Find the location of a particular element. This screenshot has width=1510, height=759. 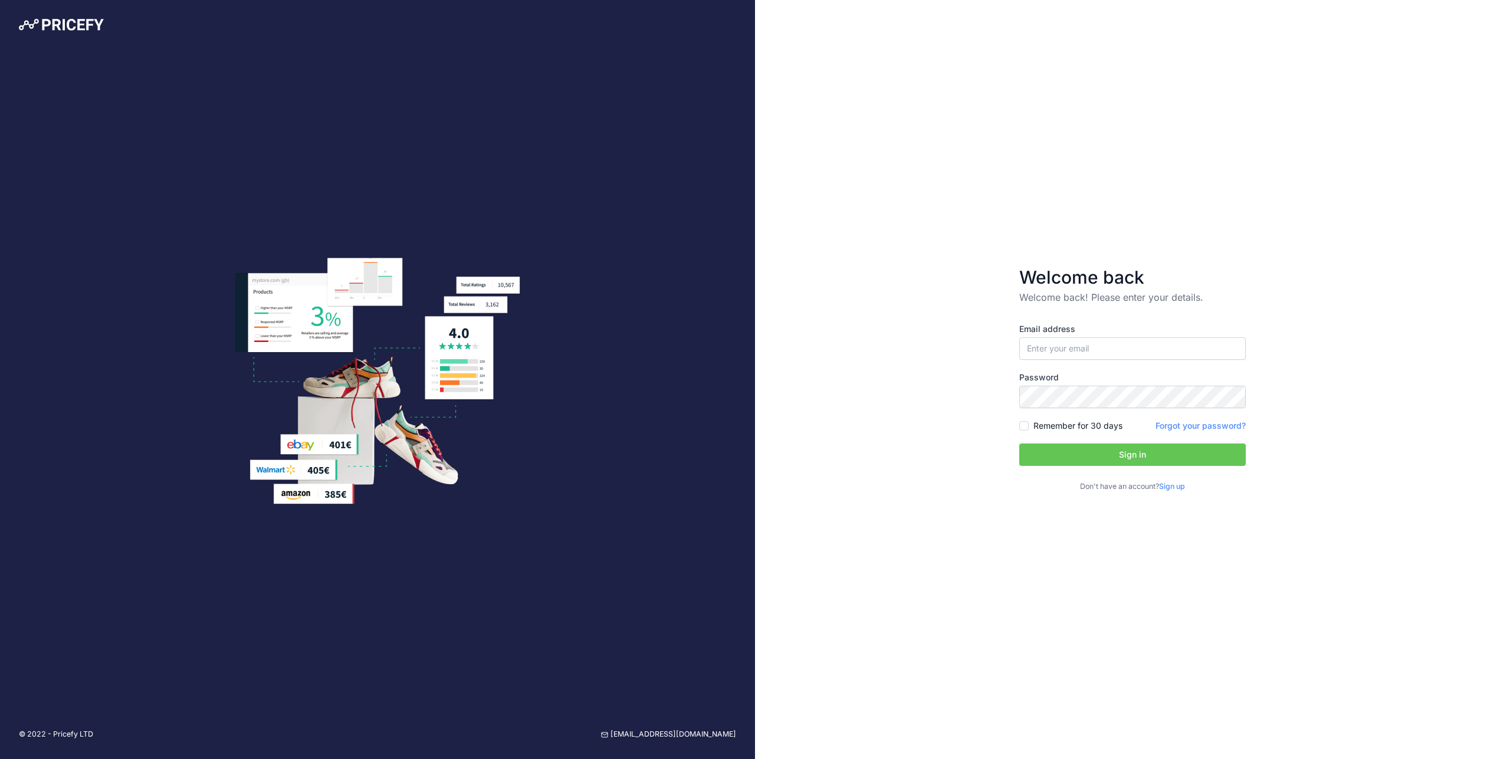

p: Welcome back! Please enter your details. is located at coordinates (1132, 297).